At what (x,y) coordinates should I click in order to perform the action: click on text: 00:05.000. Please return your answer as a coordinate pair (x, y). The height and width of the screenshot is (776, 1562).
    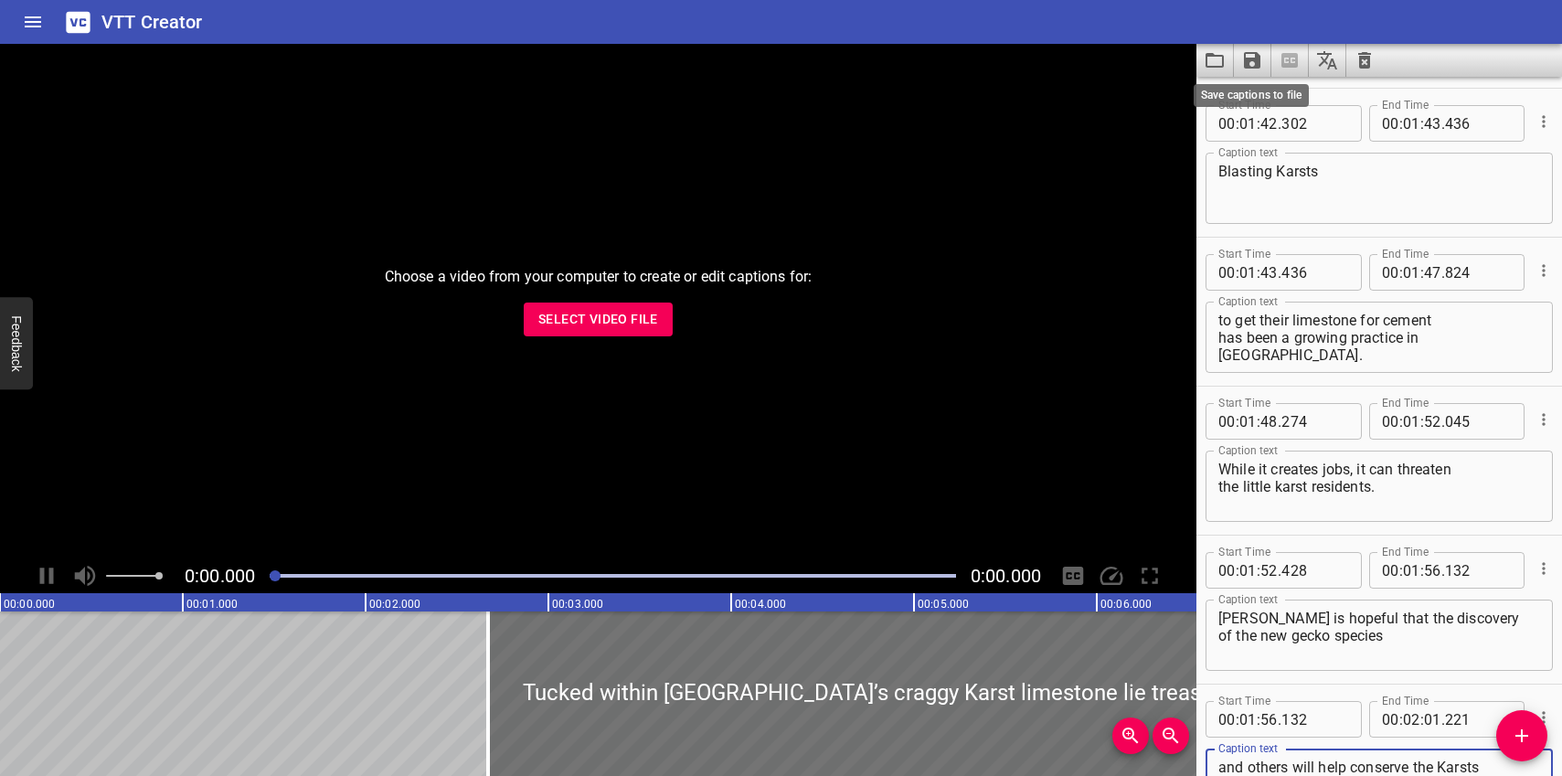
    Looking at the image, I should click on (943, 604).